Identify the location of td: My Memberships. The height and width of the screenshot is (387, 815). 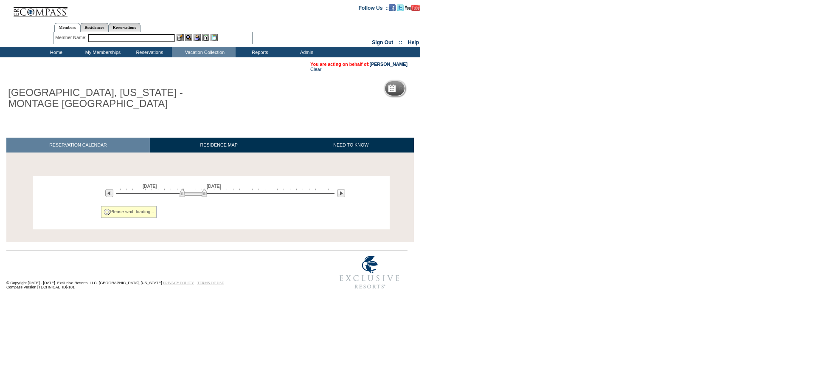
(102, 52).